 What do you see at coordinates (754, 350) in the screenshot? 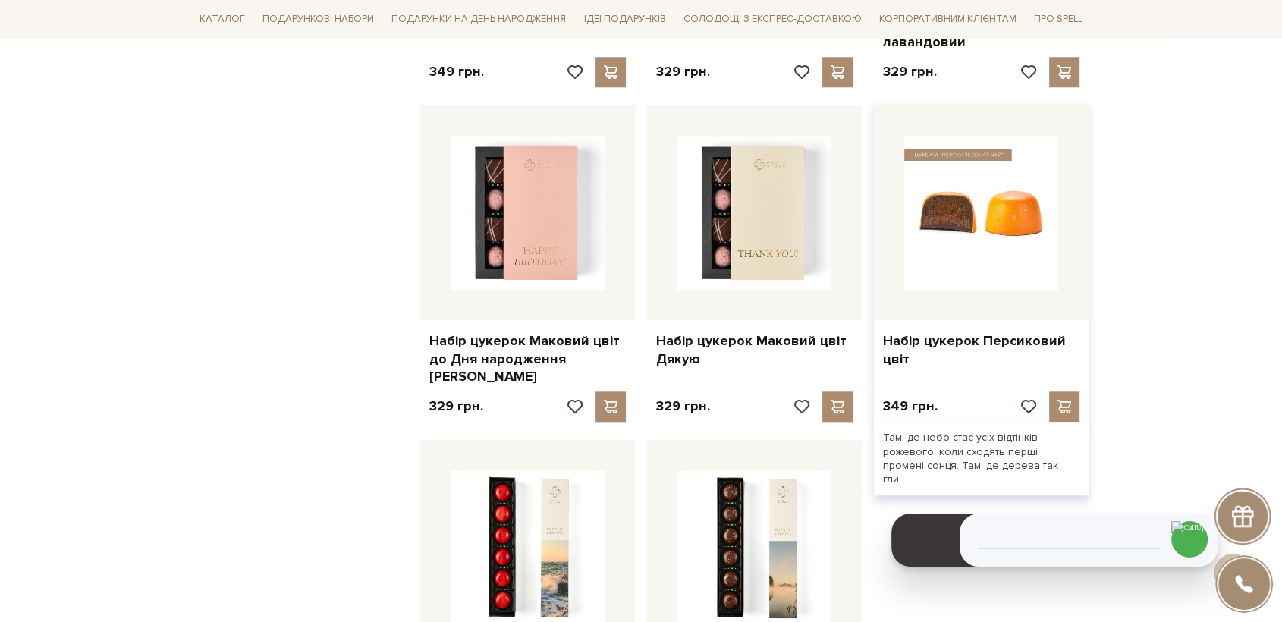
I see `a: Набір цукерок Маковий цвіт Дякую` at bounding box center [754, 350].